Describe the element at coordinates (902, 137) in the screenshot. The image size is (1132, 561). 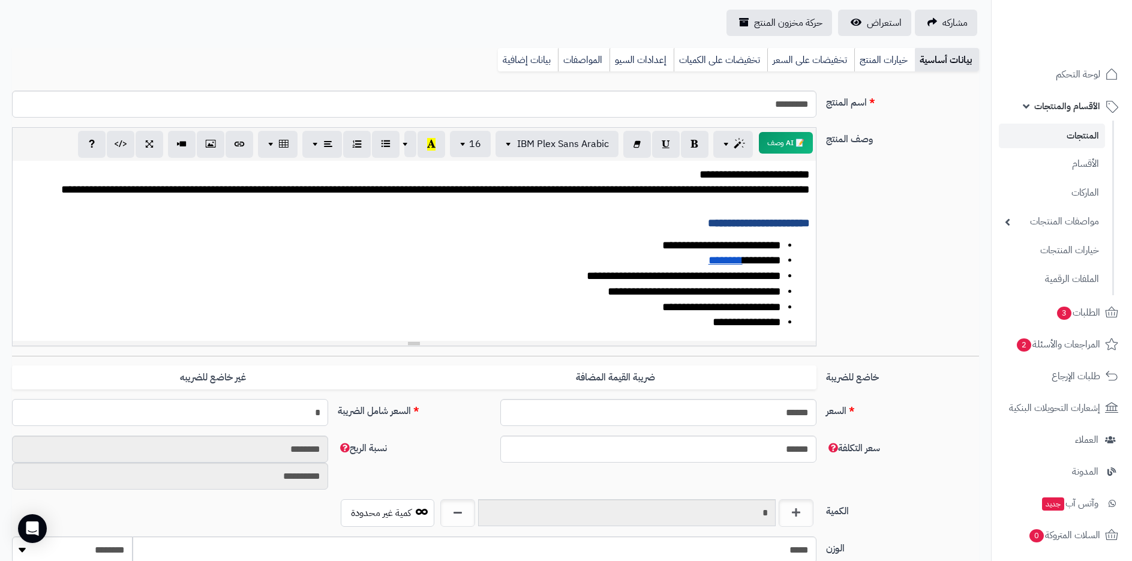
I see `label: وصف المنتج` at that location.